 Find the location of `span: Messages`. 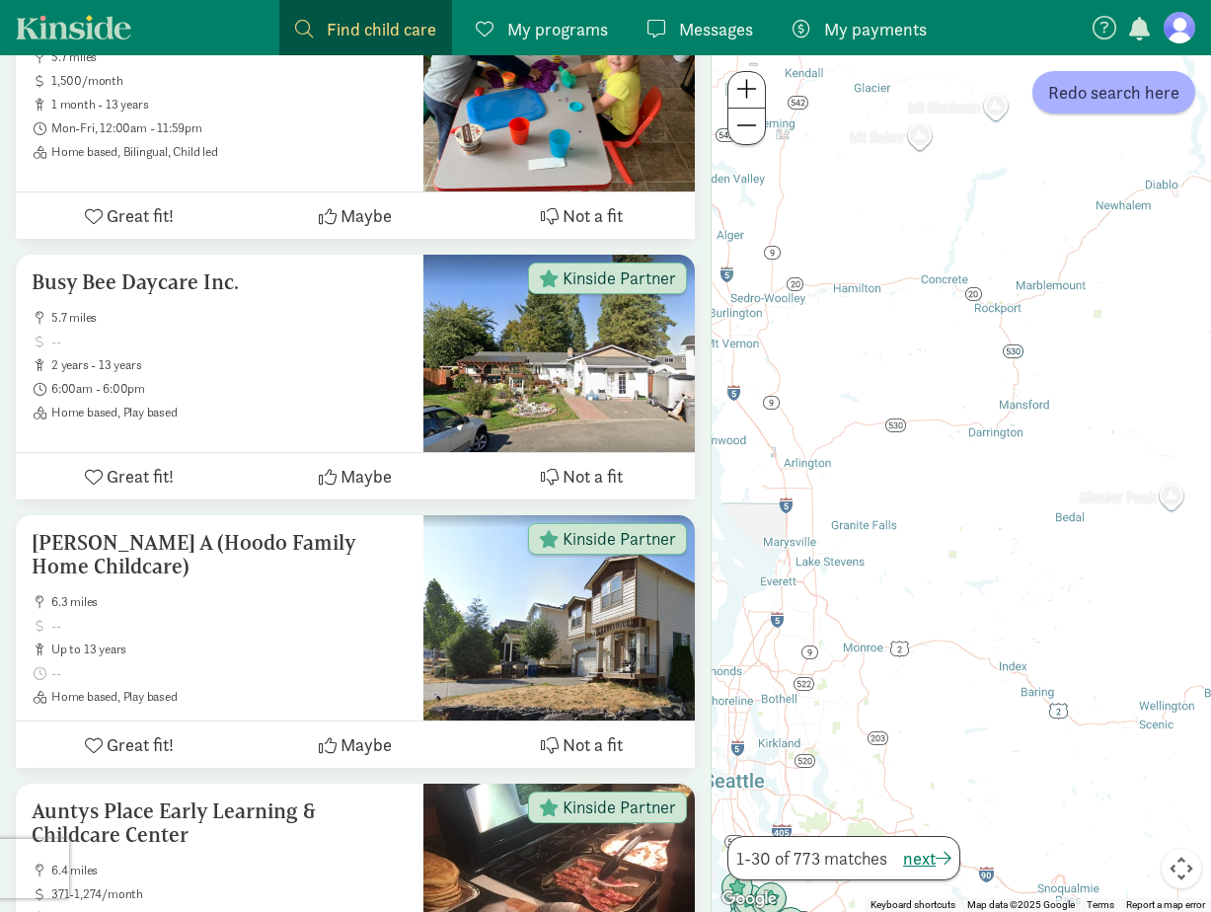

span: Messages is located at coordinates (716, 29).